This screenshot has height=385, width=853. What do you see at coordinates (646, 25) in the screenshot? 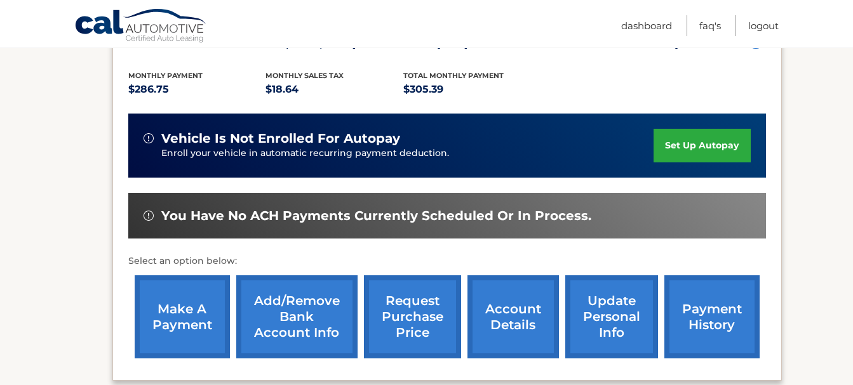
I see `a: Dashboard` at bounding box center [646, 25].